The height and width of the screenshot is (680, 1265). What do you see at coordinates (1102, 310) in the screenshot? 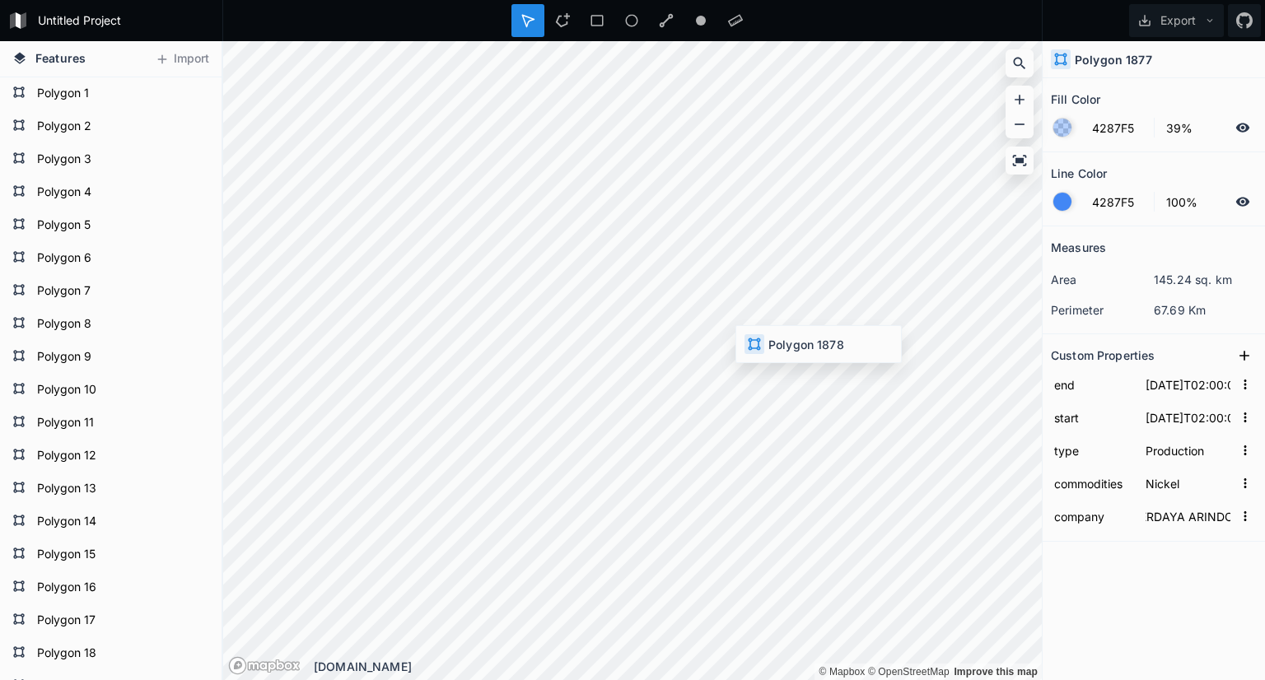
I see `dt: perimeter` at bounding box center [1102, 310].